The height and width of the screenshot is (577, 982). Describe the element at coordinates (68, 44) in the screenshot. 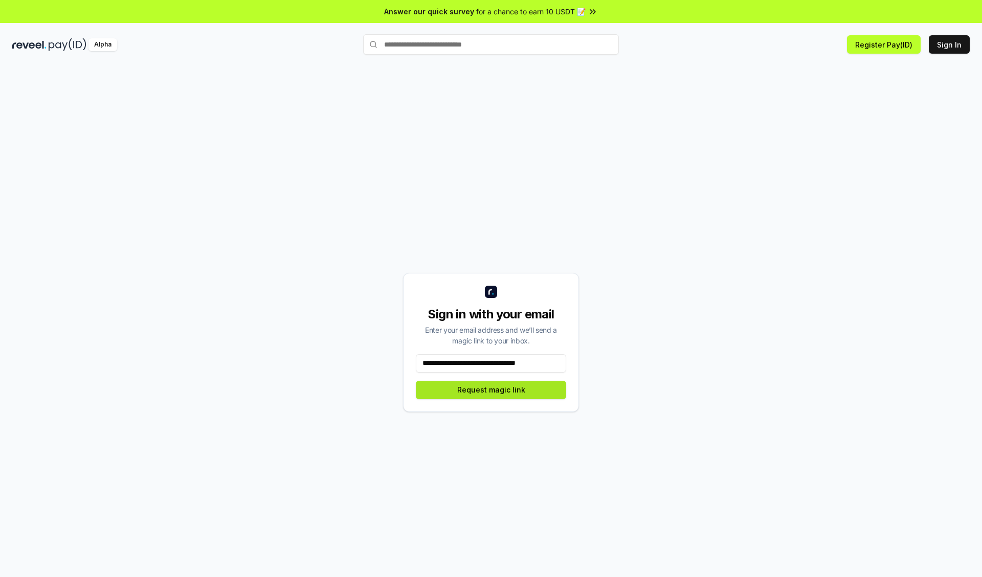

I see `img: pay_id` at that location.